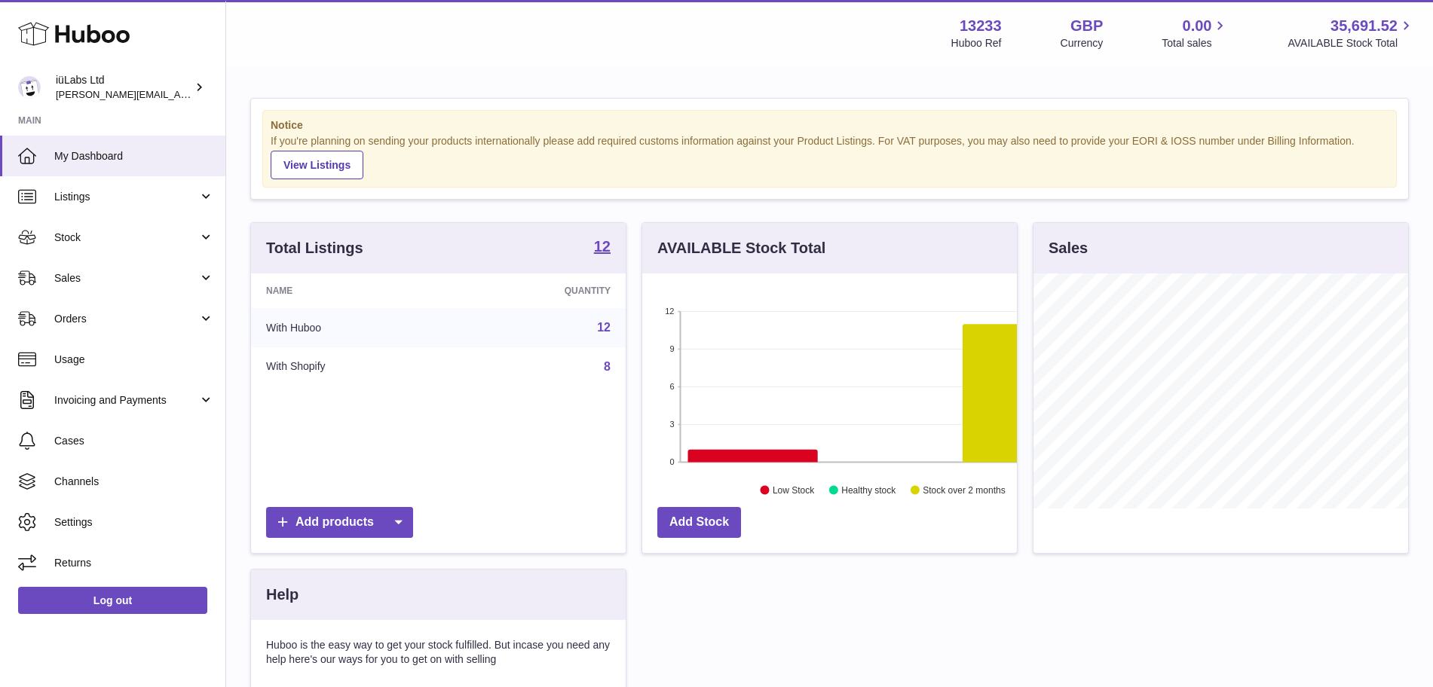 The width and height of the screenshot is (1433, 687). I want to click on h3: Help, so click(282, 595).